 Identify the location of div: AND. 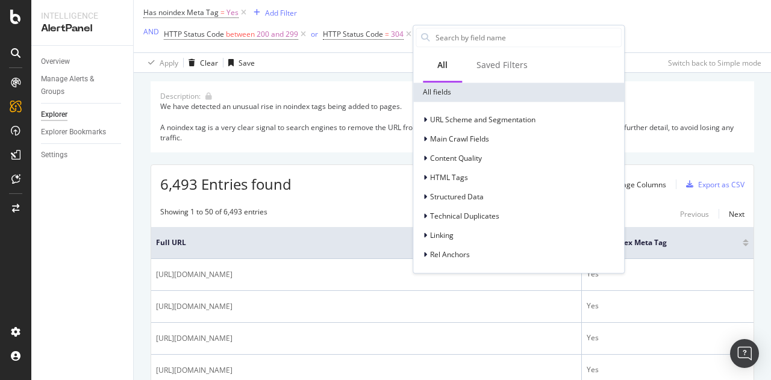
(151, 31).